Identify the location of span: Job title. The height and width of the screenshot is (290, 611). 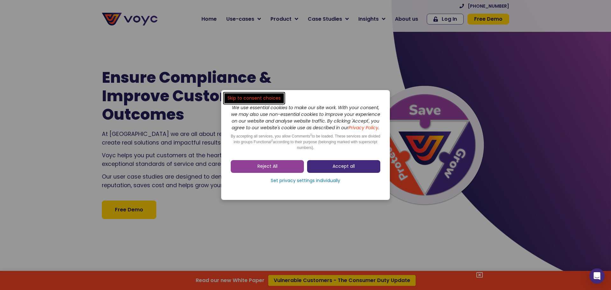
(95, 55).